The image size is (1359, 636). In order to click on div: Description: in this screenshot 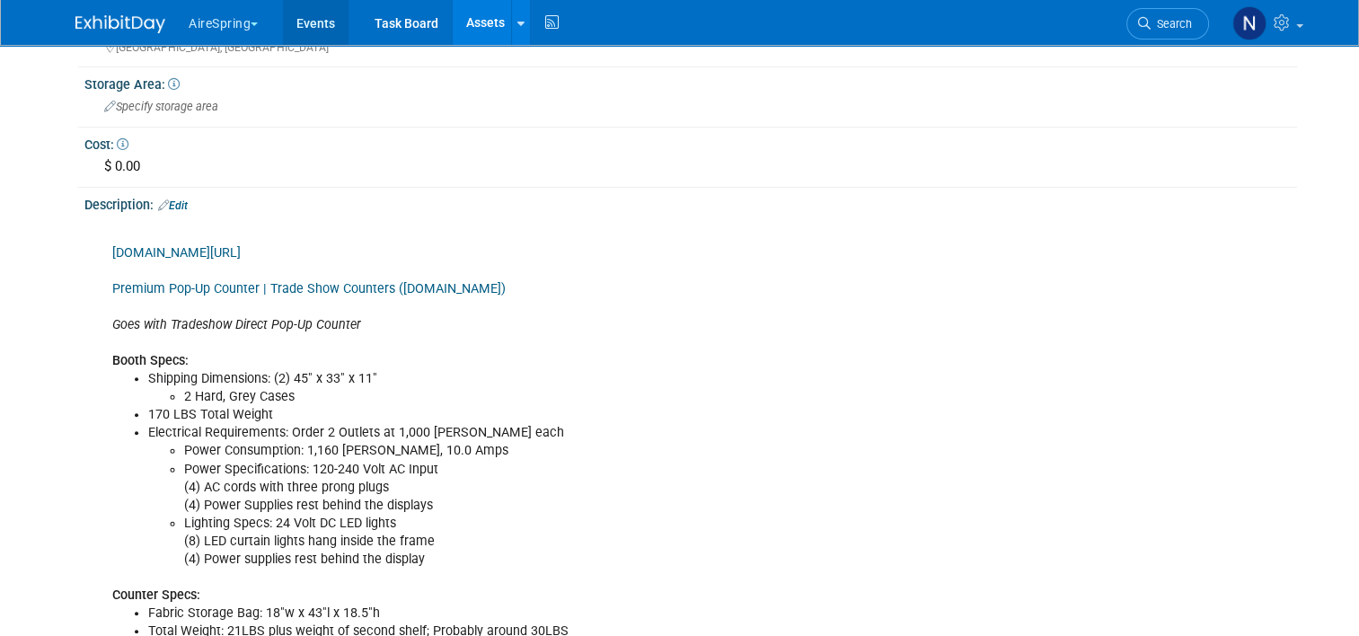, I will do `click(691, 203)`.